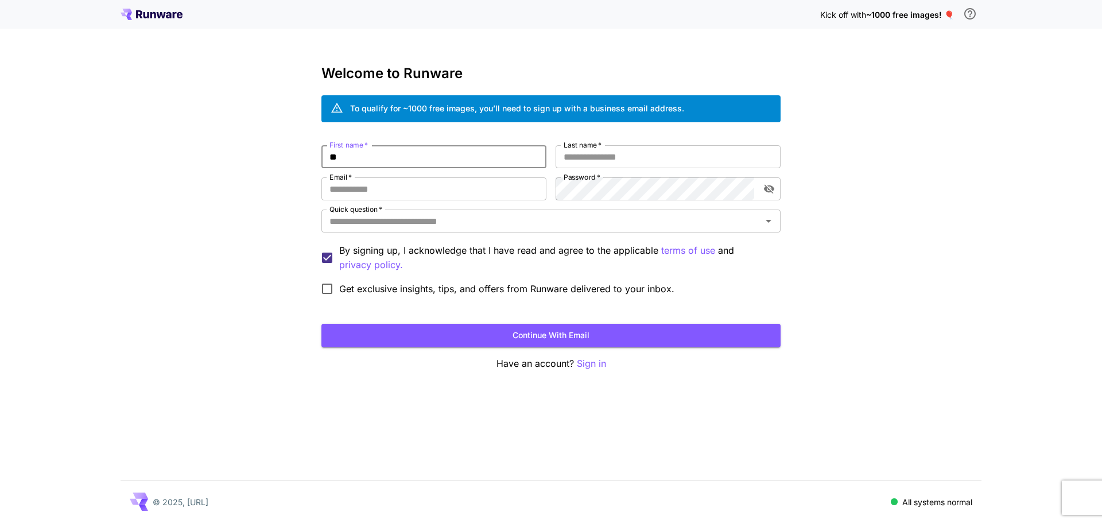 Image resolution: width=1102 pixels, height=523 pixels. What do you see at coordinates (551, 73) in the screenshot?
I see `h3: Welcome to Runware` at bounding box center [551, 73].